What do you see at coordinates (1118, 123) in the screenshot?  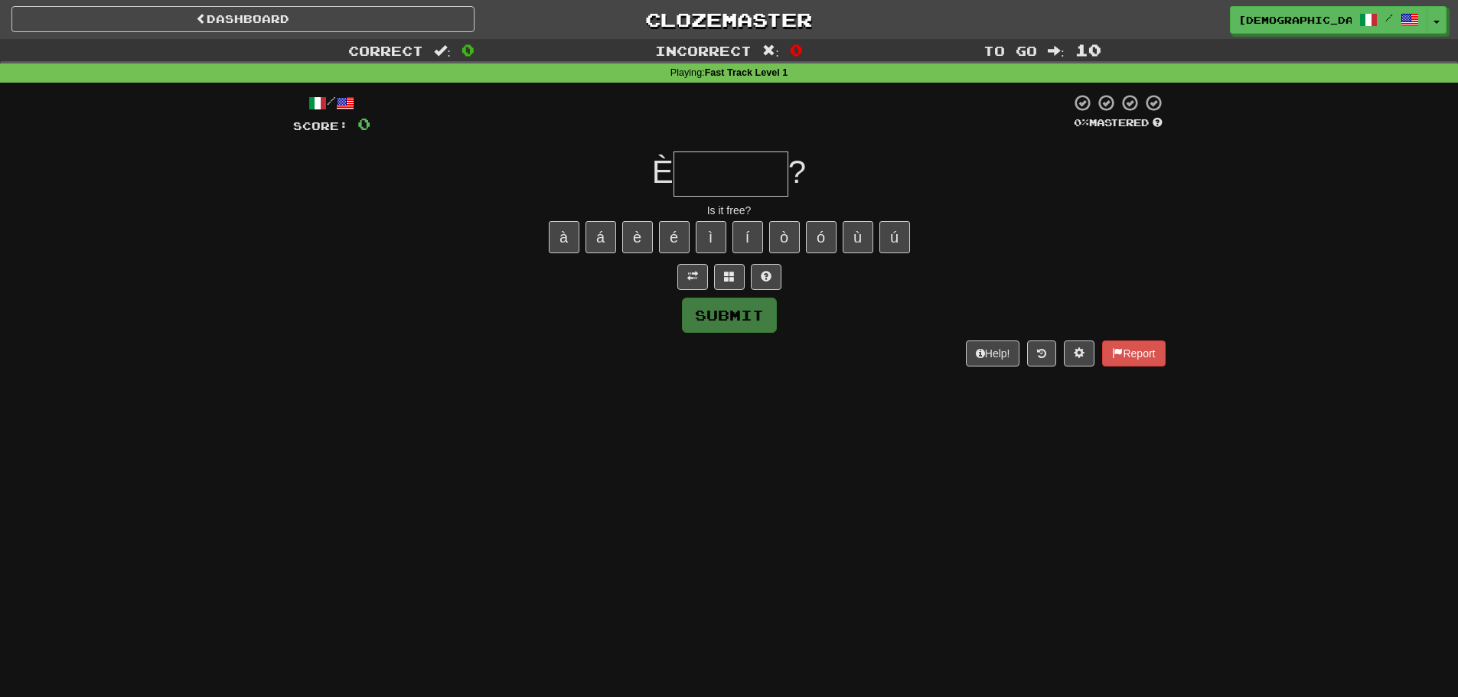 I see `div: Mastered` at bounding box center [1118, 123].